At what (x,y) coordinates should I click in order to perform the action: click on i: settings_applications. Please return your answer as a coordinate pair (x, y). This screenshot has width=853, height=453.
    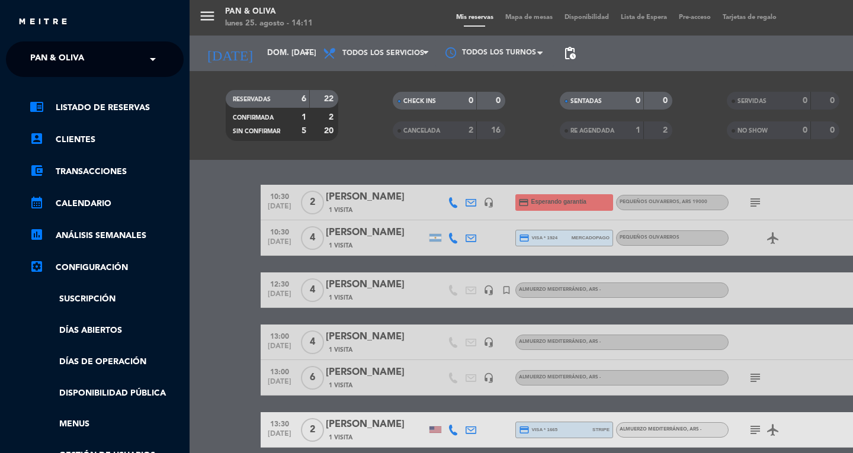
    Looking at the image, I should click on (37, 266).